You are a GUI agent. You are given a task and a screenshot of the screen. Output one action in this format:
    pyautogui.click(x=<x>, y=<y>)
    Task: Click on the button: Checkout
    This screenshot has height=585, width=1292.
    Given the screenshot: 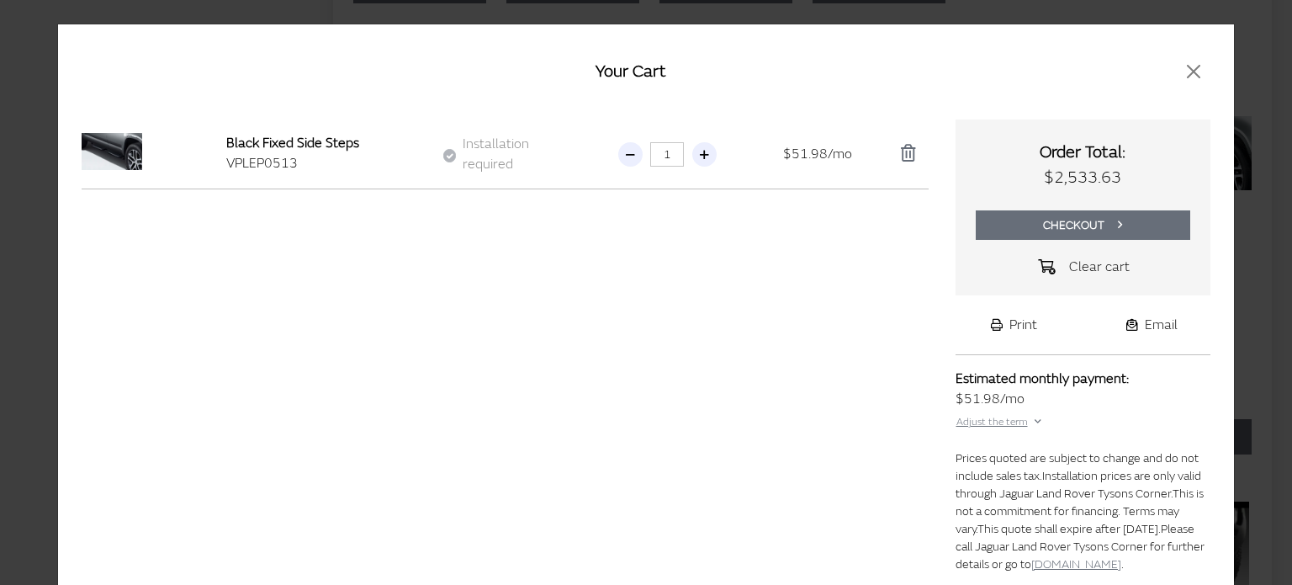 What is the action you would take?
    pyautogui.click(x=1083, y=225)
    